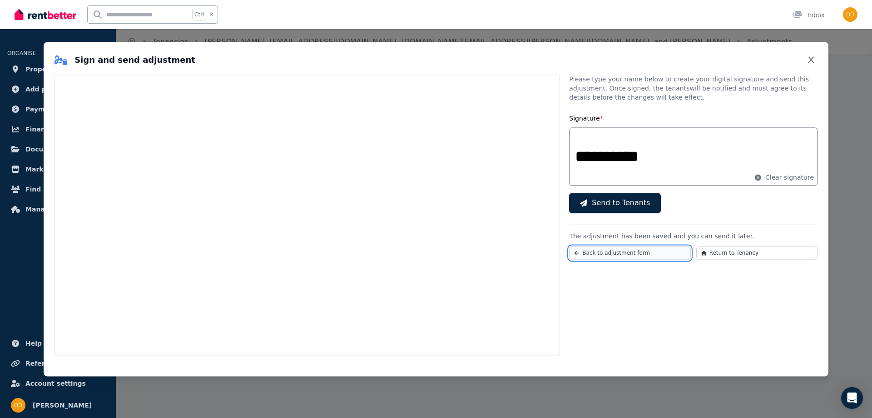 This screenshot has height=418, width=872. I want to click on button: Close, so click(812, 60).